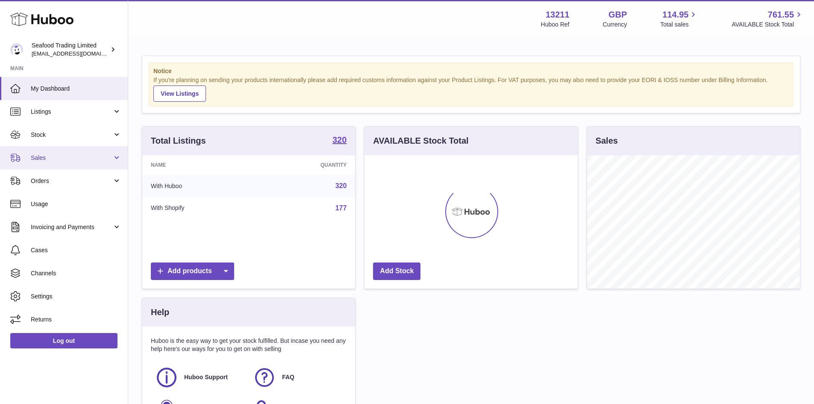 This screenshot has width=814, height=404. Describe the element at coordinates (76, 204) in the screenshot. I see `span: Usage` at that location.